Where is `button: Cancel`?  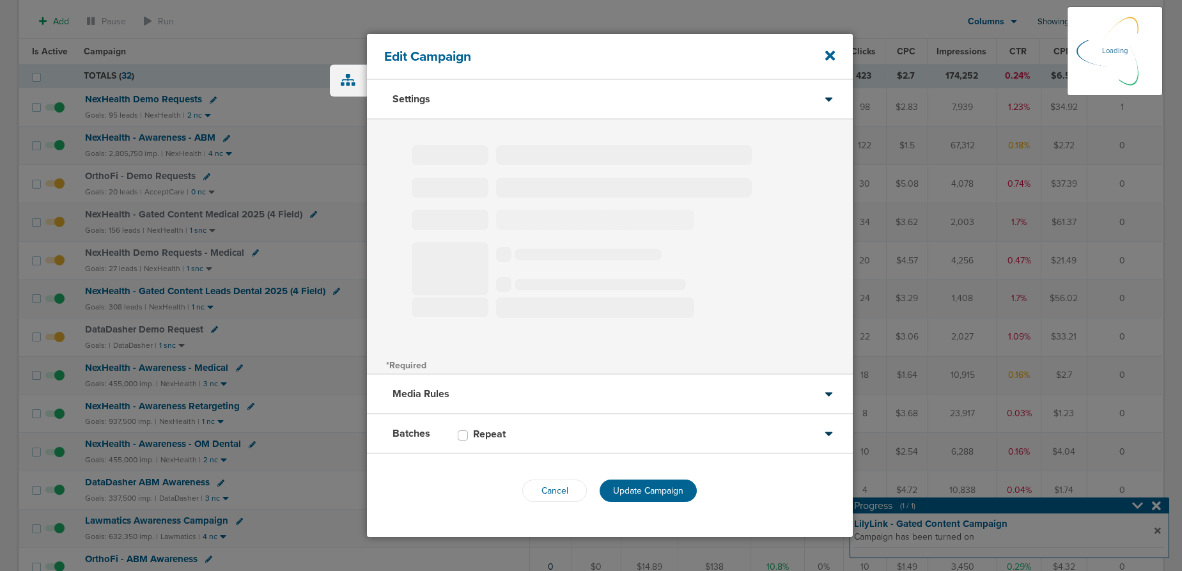 button: Cancel is located at coordinates (554, 490).